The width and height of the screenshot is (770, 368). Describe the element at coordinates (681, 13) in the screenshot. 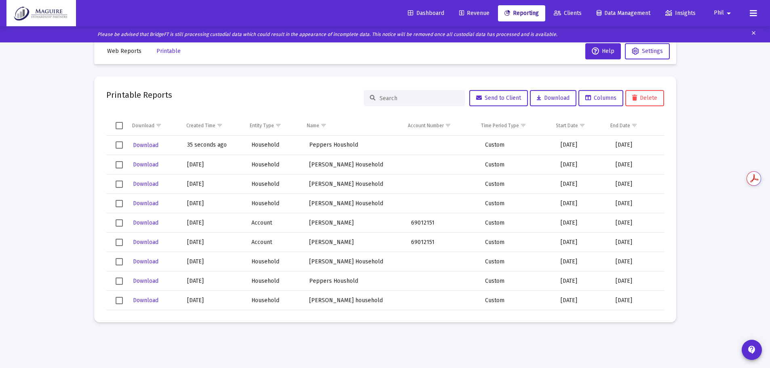

I see `span: Insights` at that location.